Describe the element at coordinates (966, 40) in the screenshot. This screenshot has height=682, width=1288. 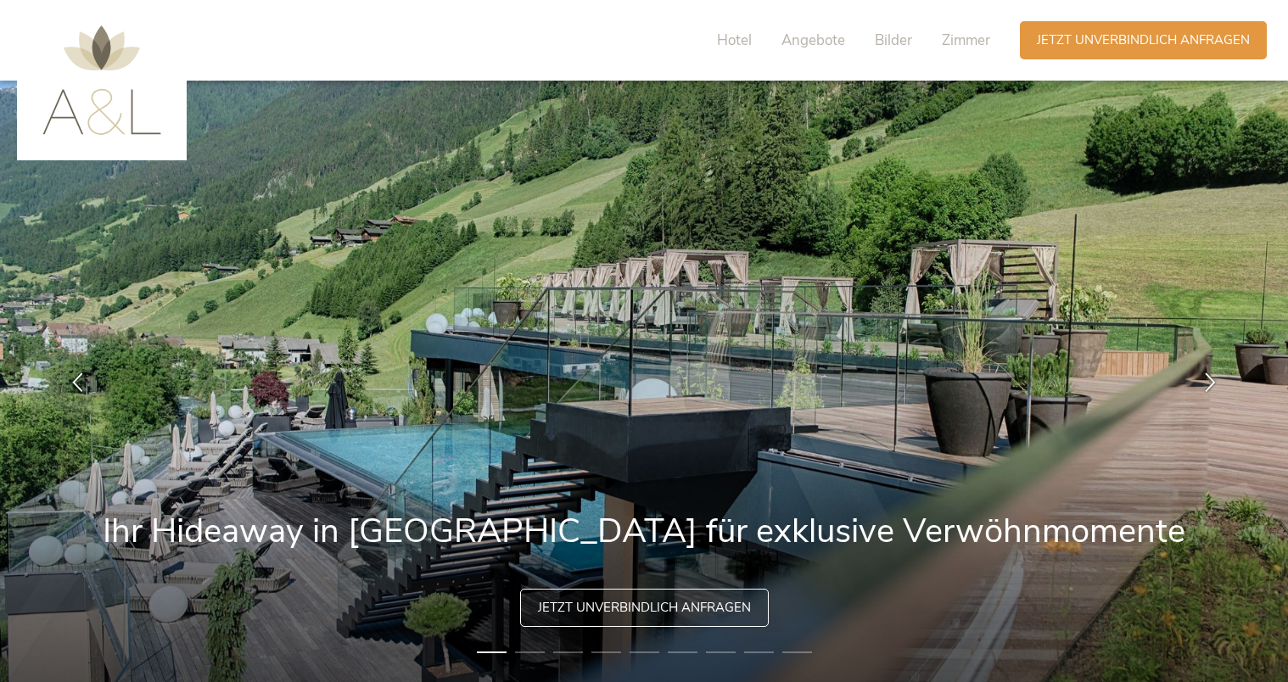
I see `span: Zimmer` at that location.